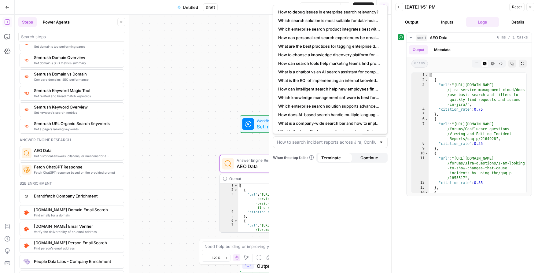 The width and height of the screenshot is (538, 273). What do you see at coordinates (27, 246) in the screenshot?
I see `img: pda2t1ka3kbvydj0uf1ytxpc9563` at bounding box center [27, 246].